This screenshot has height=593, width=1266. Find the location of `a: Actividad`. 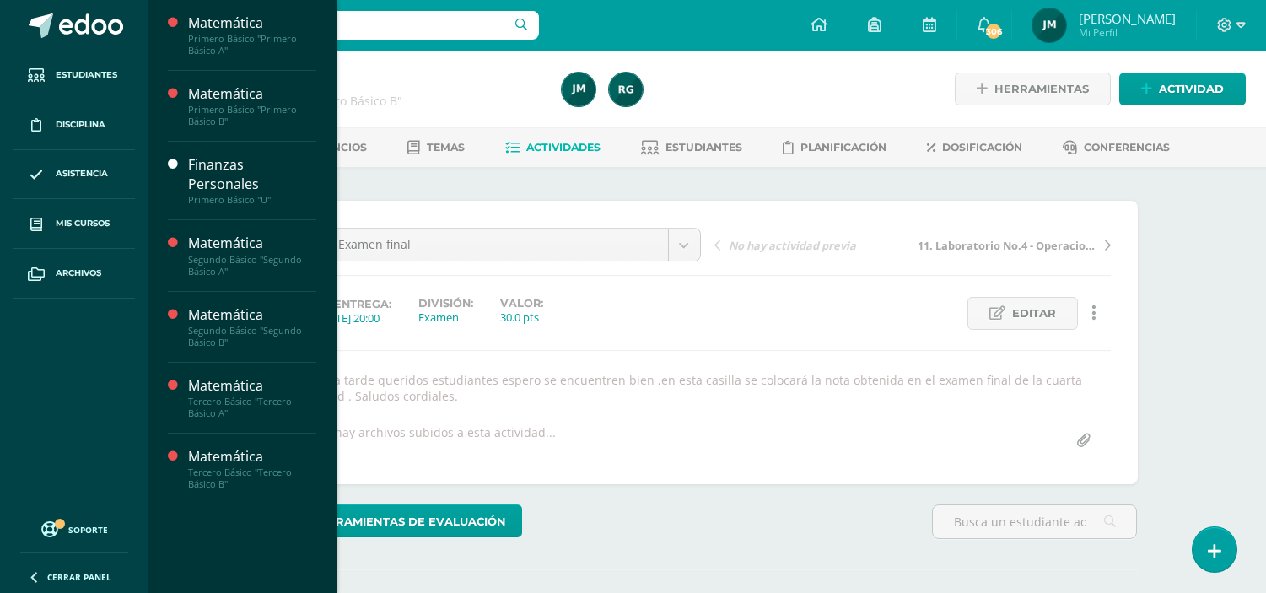

a: Actividad is located at coordinates (1182, 89).